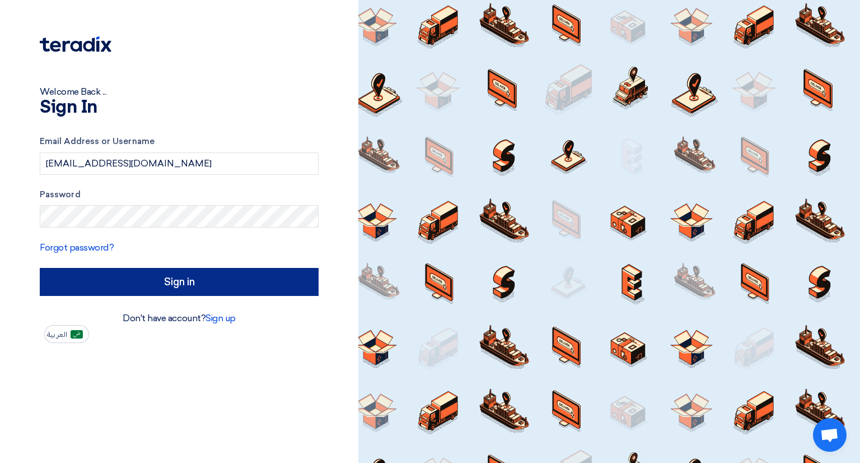 The width and height of the screenshot is (860, 463). What do you see at coordinates (179, 282) in the screenshot?
I see `input: Sign in` at bounding box center [179, 282].